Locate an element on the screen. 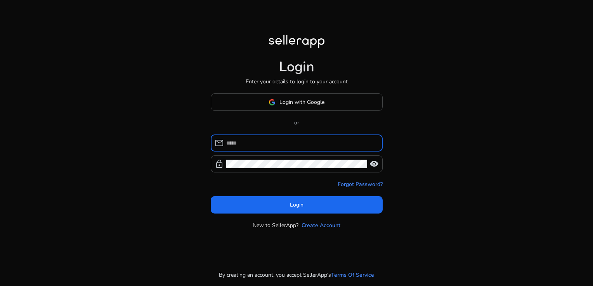 Image resolution: width=593 pixels, height=286 pixels. span: Login is located at coordinates (296, 205).